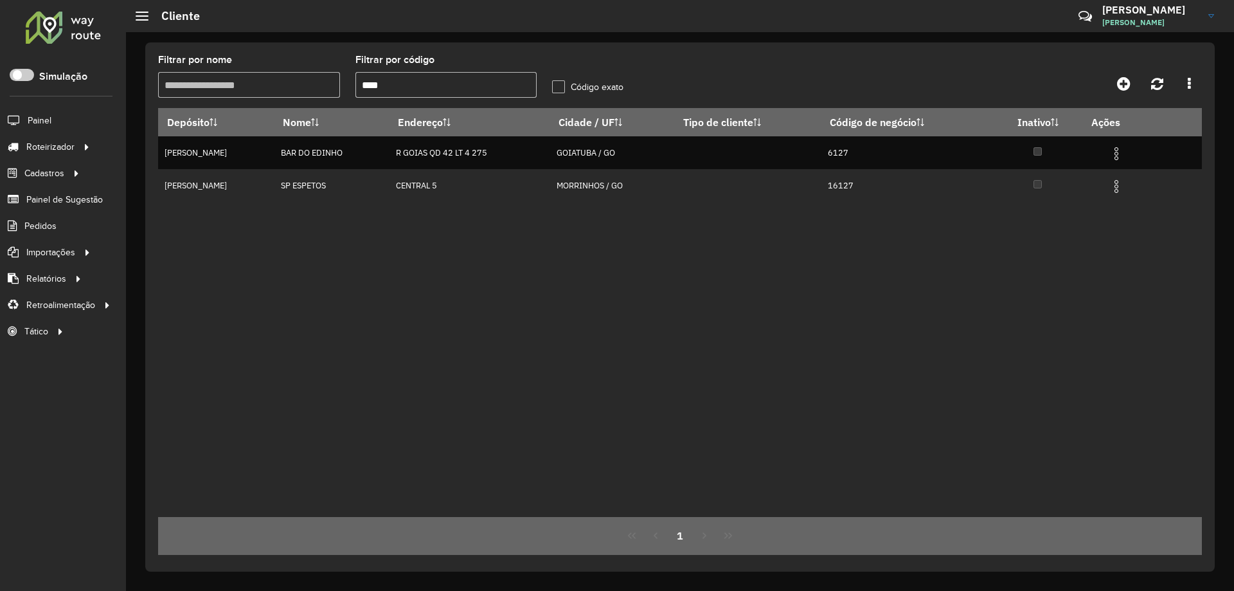  Describe the element at coordinates (51, 252) in the screenshot. I see `span: Importações` at that location.